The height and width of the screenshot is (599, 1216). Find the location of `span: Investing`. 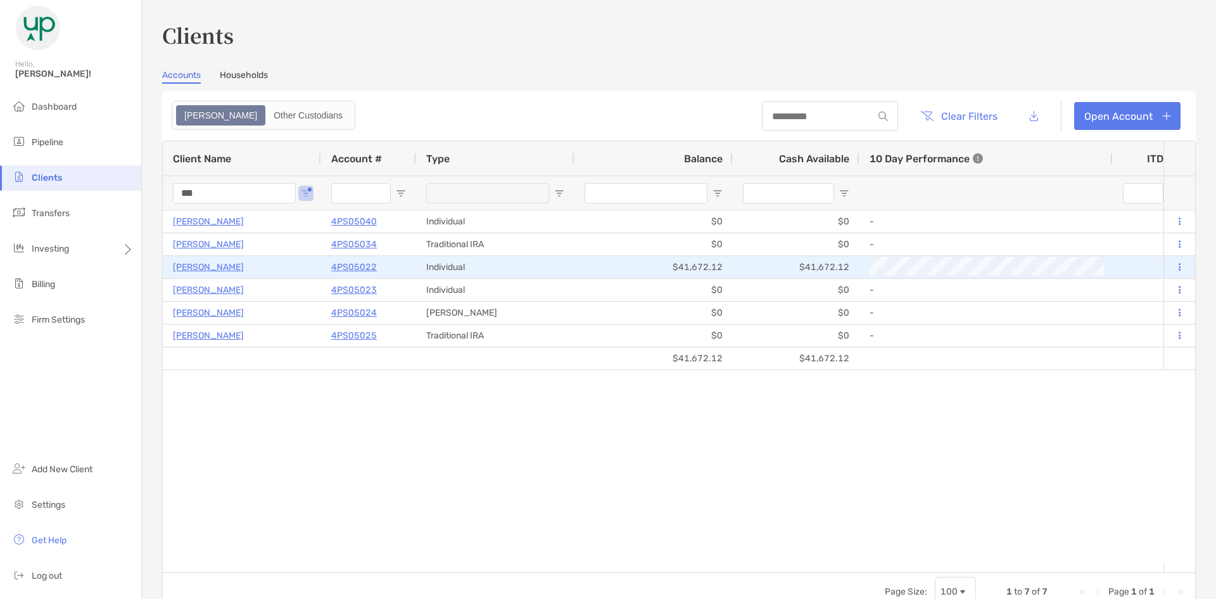

span: Investing is located at coordinates (50, 248).